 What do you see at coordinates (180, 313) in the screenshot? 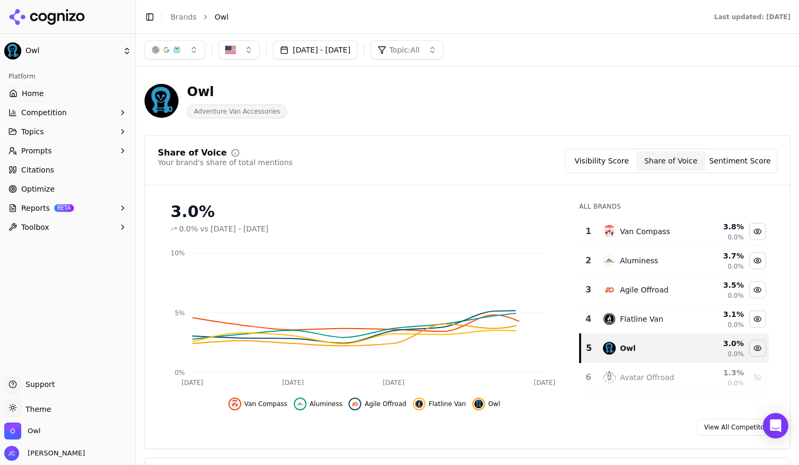
I see `tspan: 5%` at bounding box center [180, 313].